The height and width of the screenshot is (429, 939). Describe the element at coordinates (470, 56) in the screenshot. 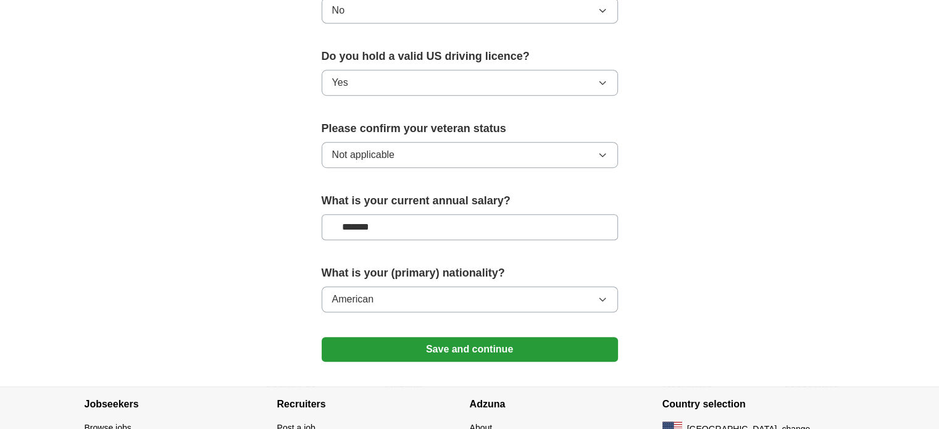

I see `label: Do you hold a valid US driving licence?` at that location.